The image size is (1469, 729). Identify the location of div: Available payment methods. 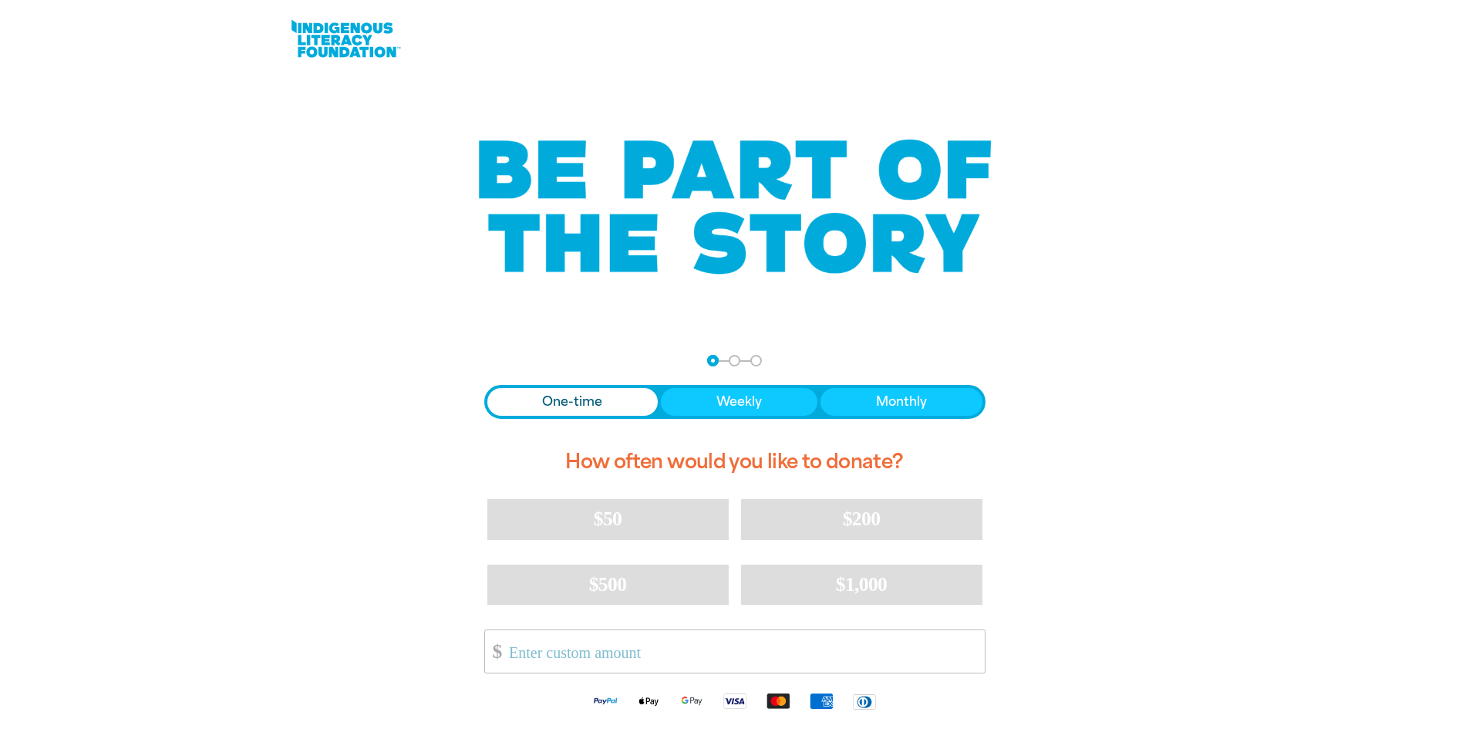
(735, 700).